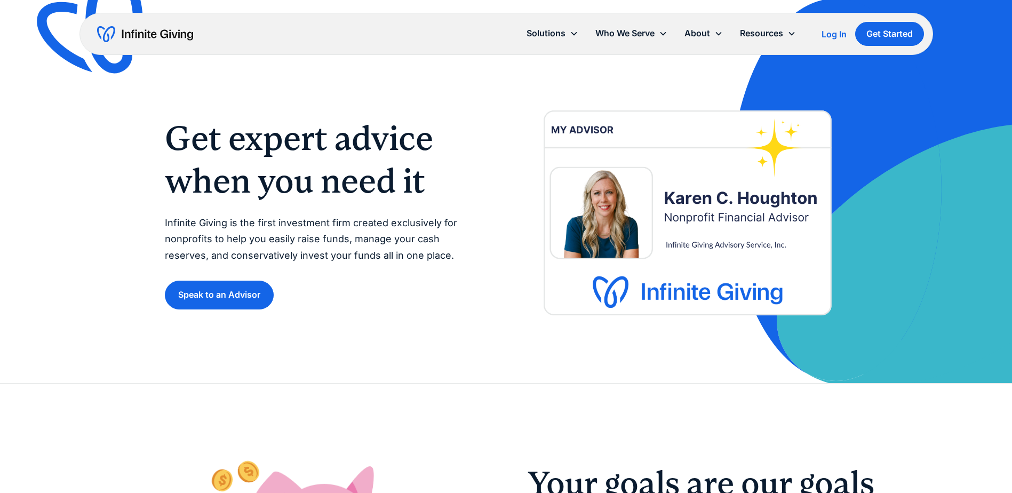 The width and height of the screenshot is (1012, 493). Describe the element at coordinates (833, 34) in the screenshot. I see `div: Log In` at that location.